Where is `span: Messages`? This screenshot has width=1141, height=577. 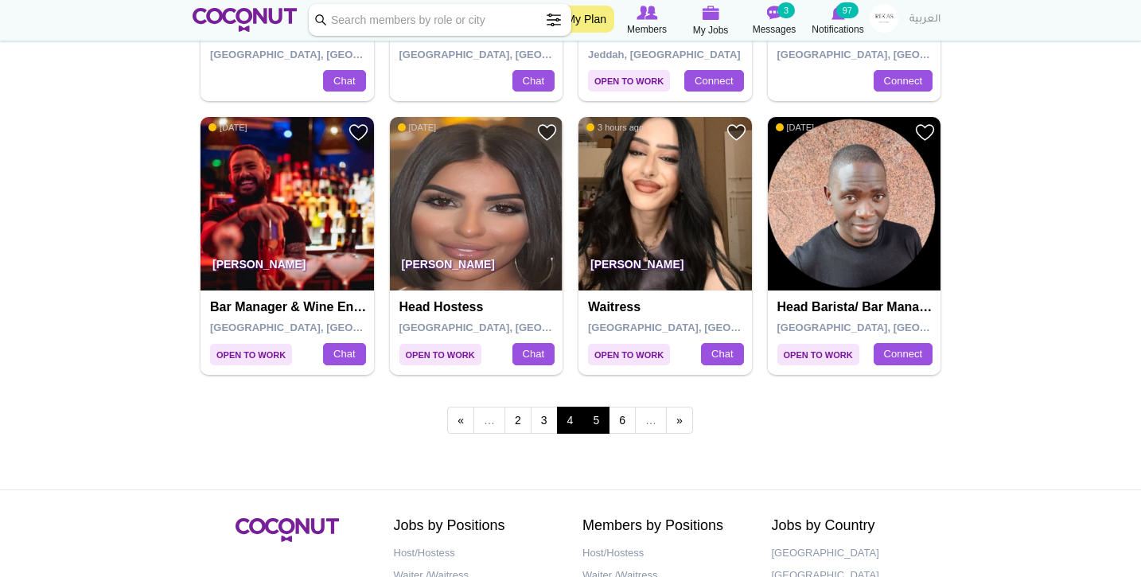 span: Messages is located at coordinates (774, 29).